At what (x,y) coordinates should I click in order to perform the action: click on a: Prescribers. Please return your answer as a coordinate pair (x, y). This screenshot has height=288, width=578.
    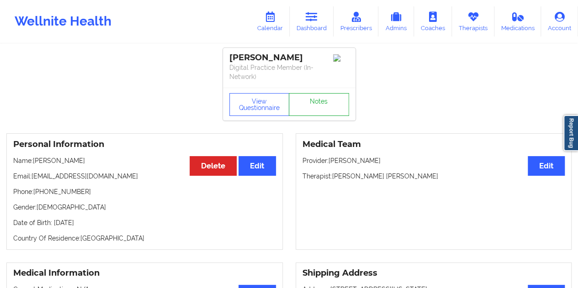
    Looking at the image, I should click on (356, 21).